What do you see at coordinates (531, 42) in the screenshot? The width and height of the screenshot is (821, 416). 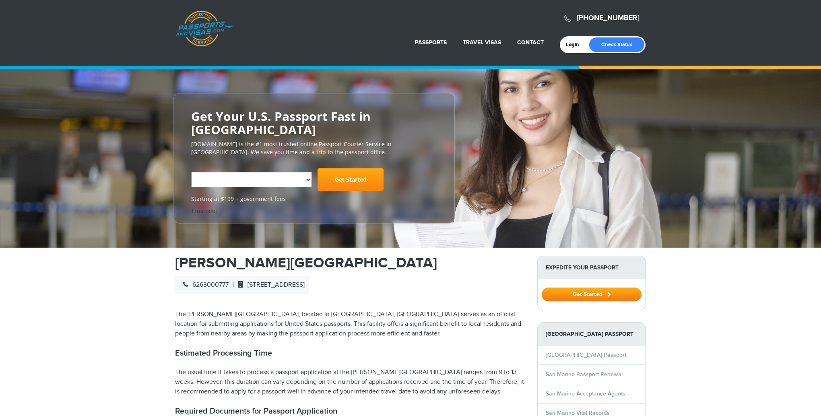 I see `a: Contact` at bounding box center [531, 42].